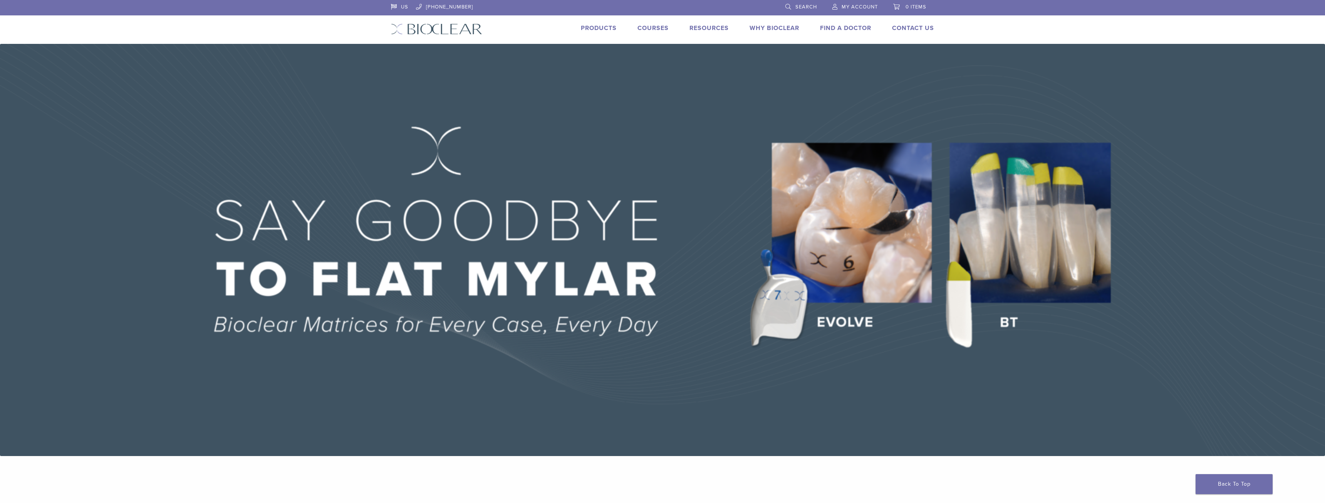 The image size is (1325, 503). Describe the element at coordinates (599, 28) in the screenshot. I see `a: Products` at that location.